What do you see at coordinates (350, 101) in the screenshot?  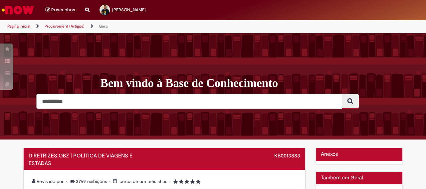 I see `button: Pesquisar` at bounding box center [350, 101].